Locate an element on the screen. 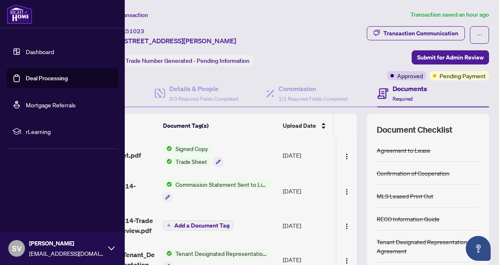 This screenshot has width=499, height=265. span: SV is located at coordinates (17, 248).